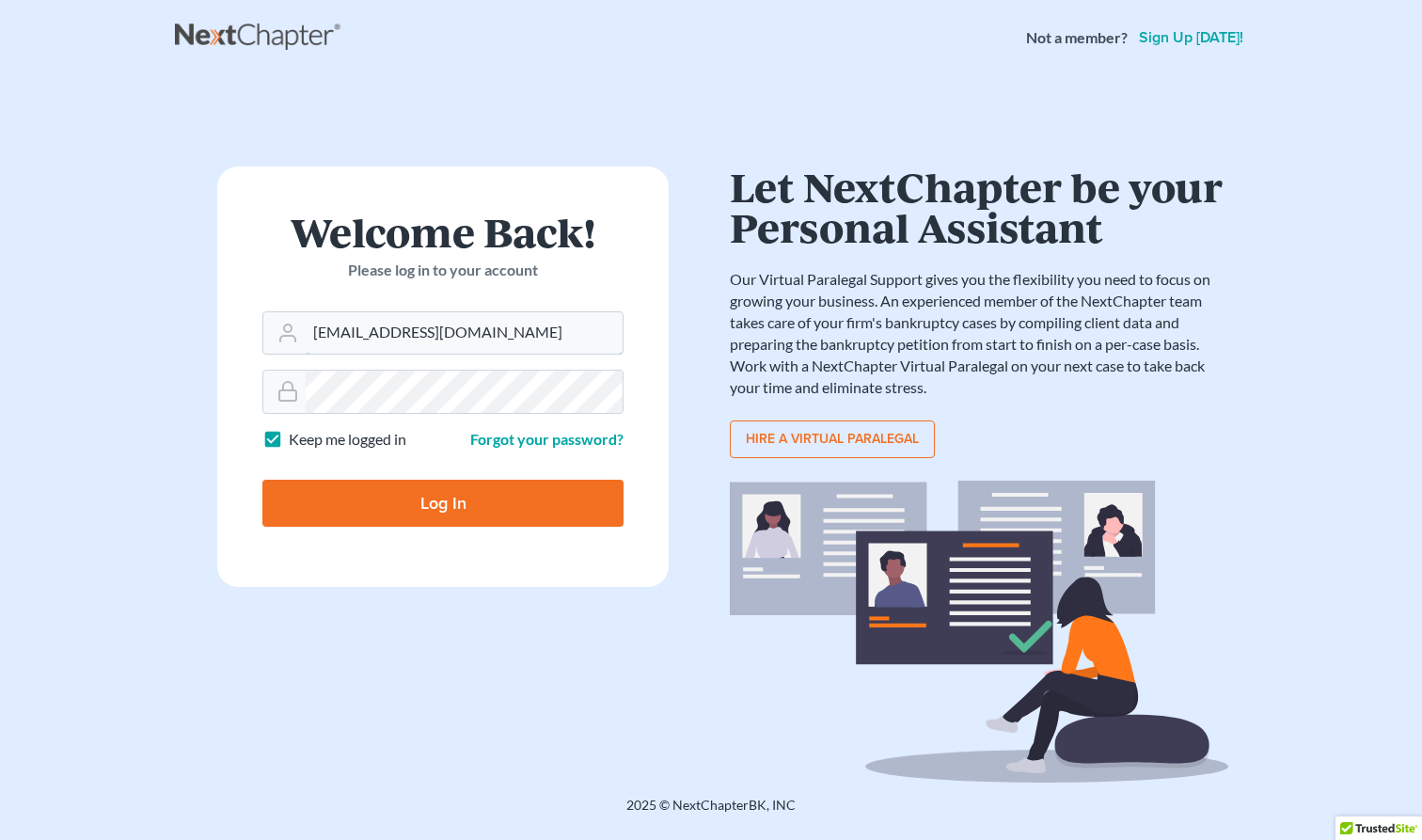 This screenshot has height=840, width=1422. What do you see at coordinates (711, 813) in the screenshot?
I see `div: 2025 © NextChapterBK, INC` at bounding box center [711, 813].